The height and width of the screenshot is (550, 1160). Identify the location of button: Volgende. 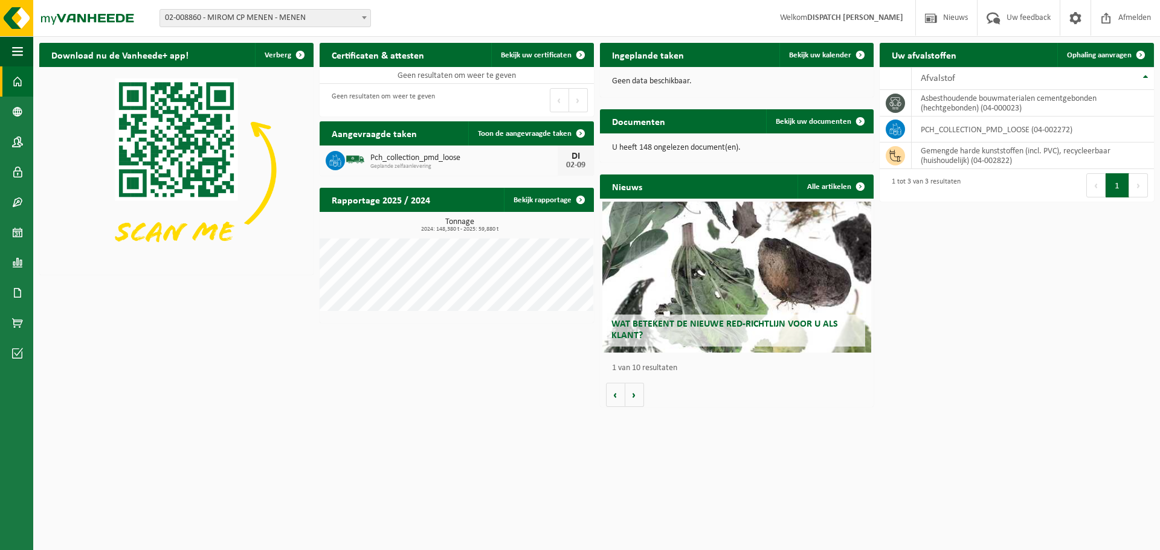
(634, 395).